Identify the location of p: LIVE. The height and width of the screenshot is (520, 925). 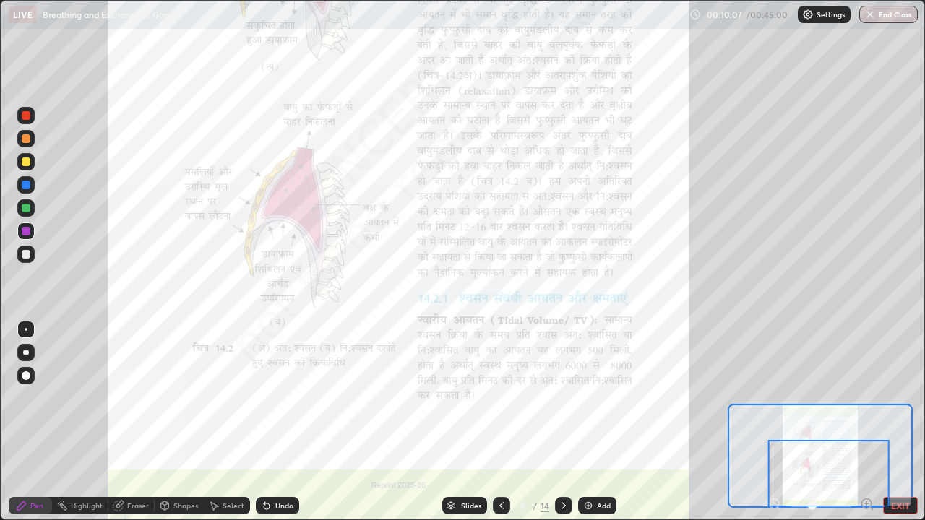
(22, 14).